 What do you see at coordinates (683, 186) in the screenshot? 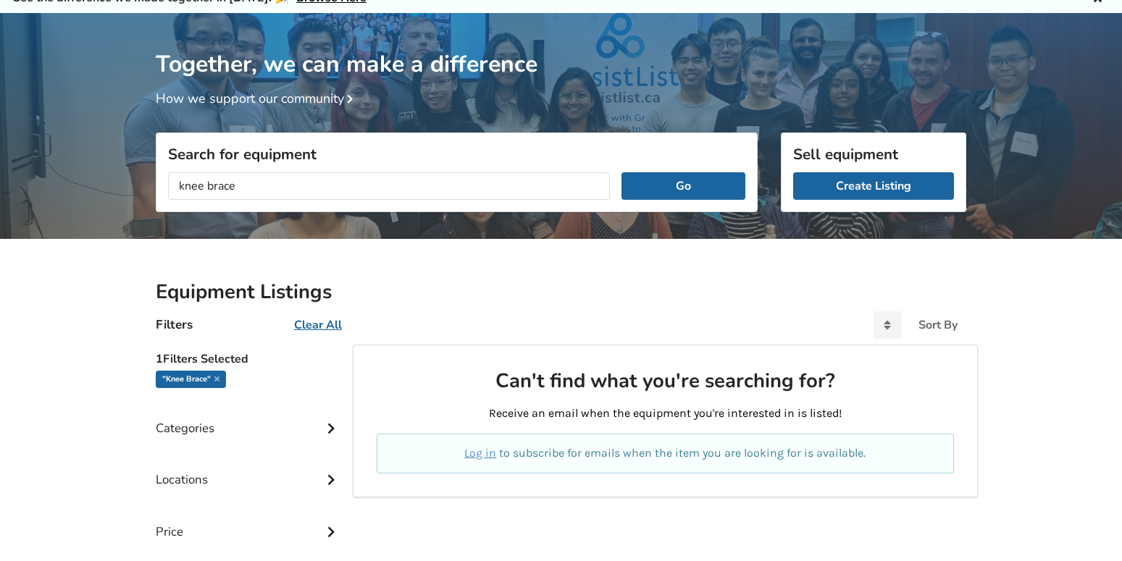
I see `button: Go` at bounding box center [683, 186].